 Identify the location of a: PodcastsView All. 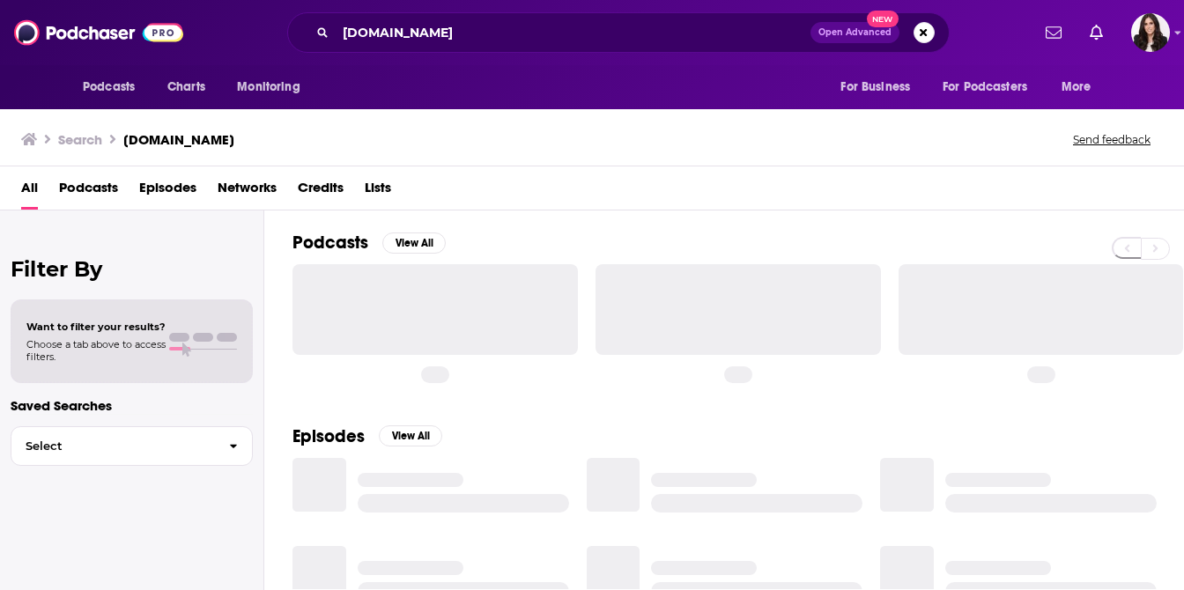
(369, 242).